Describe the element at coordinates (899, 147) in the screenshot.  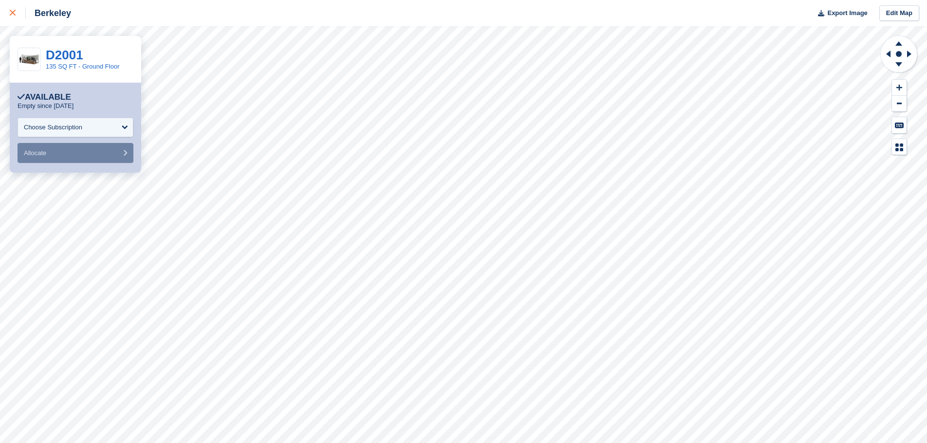
I see `button: Map Legend` at that location.